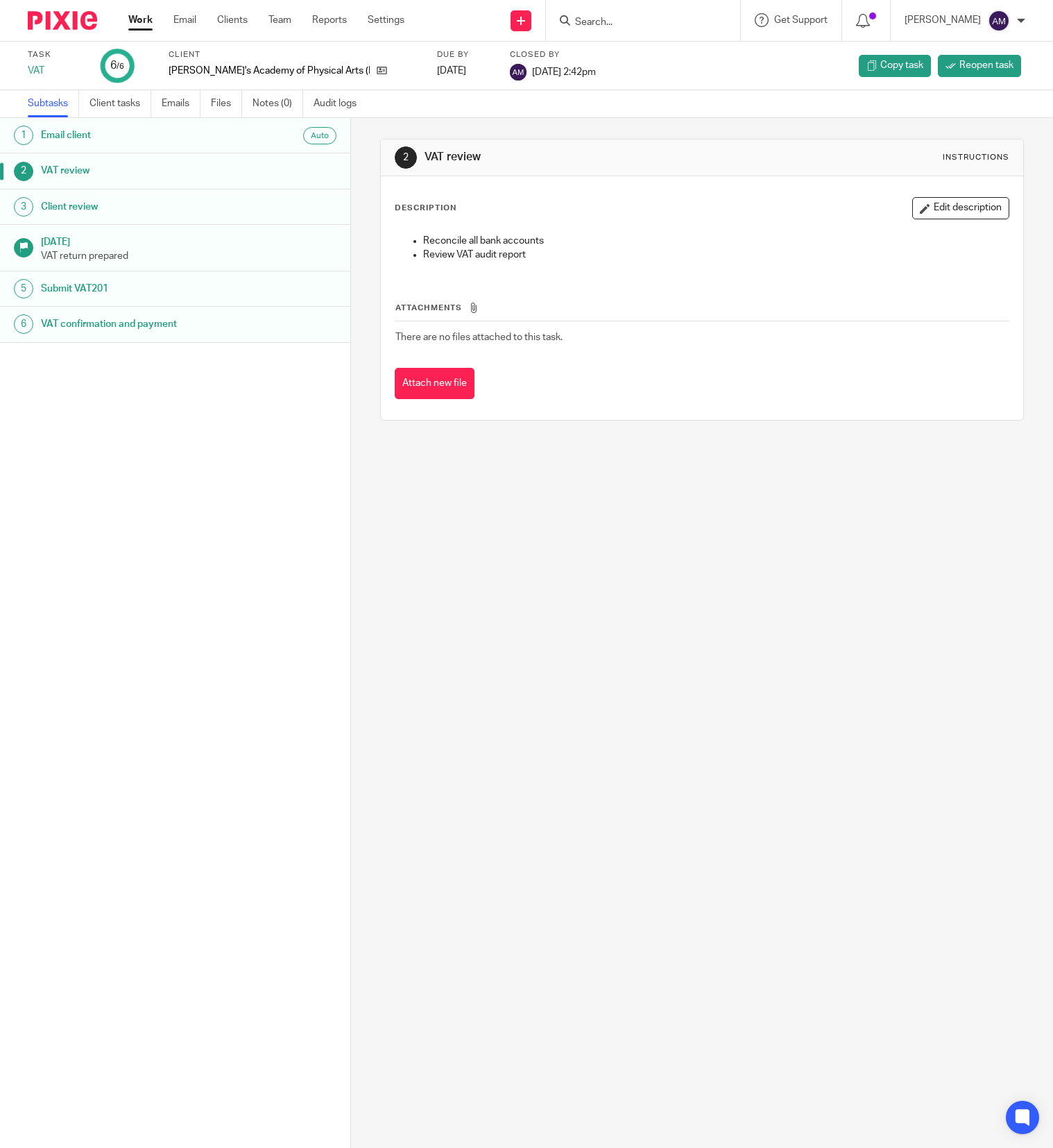 The image size is (1053, 1148). Describe the element at coordinates (53, 103) in the screenshot. I see `a: Subtasks` at that location.